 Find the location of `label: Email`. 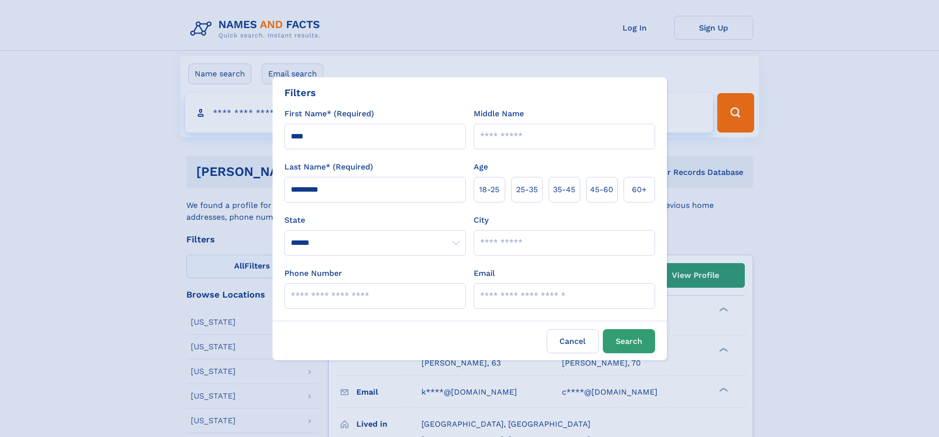

label: Email is located at coordinates (484, 274).